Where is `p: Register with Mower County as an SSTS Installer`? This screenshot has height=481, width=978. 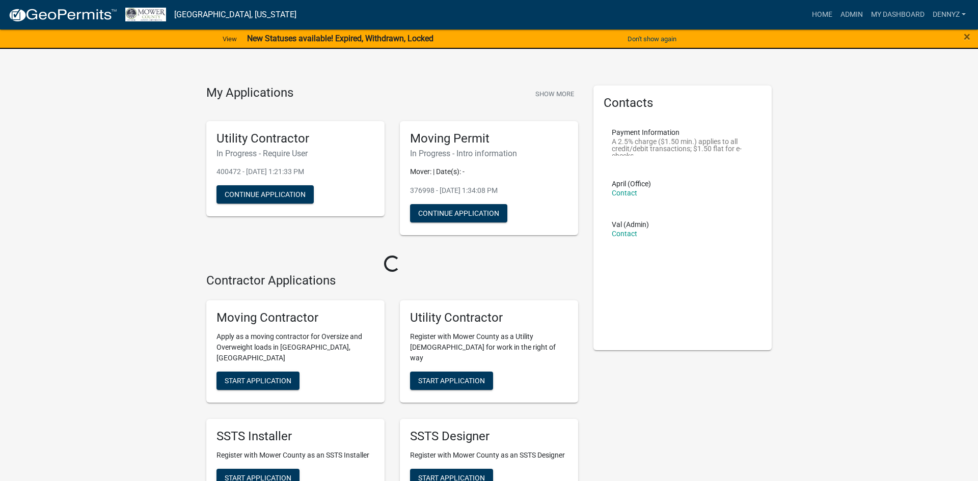
p: Register with Mower County as an SSTS Installer is located at coordinates (295, 455).